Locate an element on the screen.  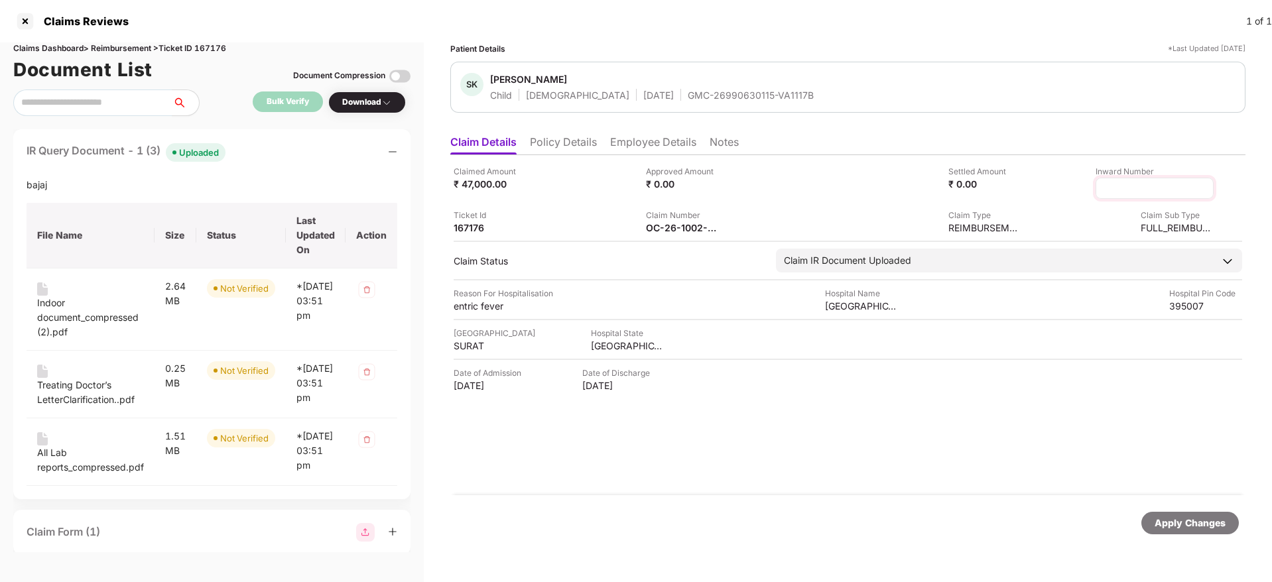
div: Treating Doctor’s LetterClarification..pdf is located at coordinates (90, 393).